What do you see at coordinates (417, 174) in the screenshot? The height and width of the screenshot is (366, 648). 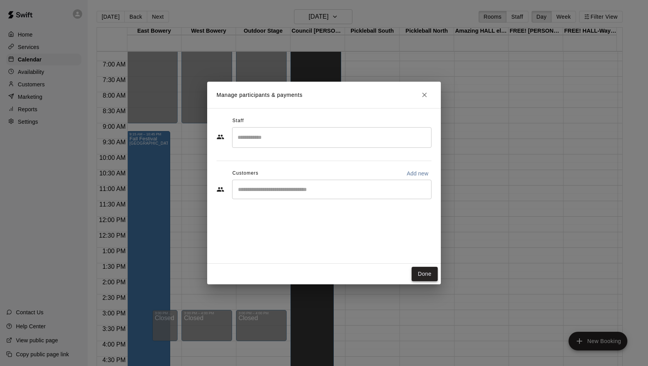 I see `button: Add new` at bounding box center [417, 174].